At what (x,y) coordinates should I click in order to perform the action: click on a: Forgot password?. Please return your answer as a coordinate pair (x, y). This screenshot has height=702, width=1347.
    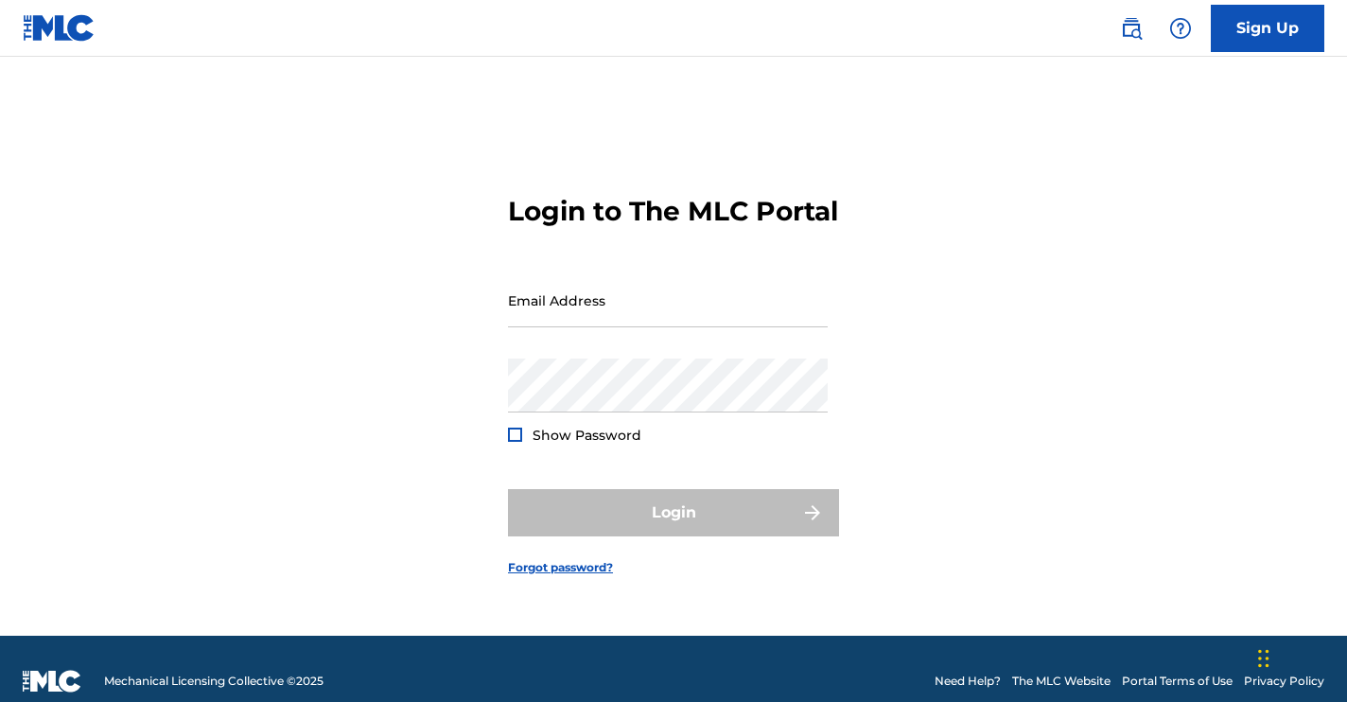
    Looking at the image, I should click on (560, 568).